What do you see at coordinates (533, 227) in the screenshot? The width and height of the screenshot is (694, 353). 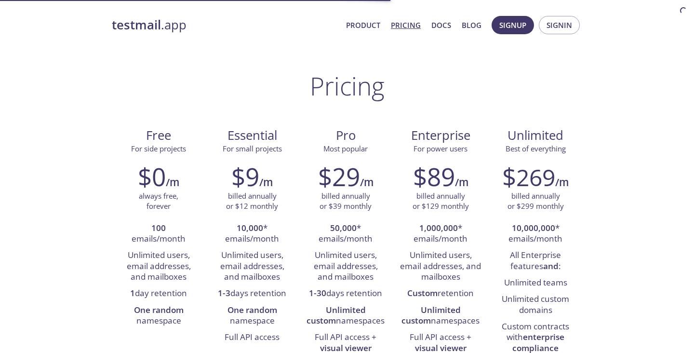 I see `strong: 10,000,000` at bounding box center [533, 227].